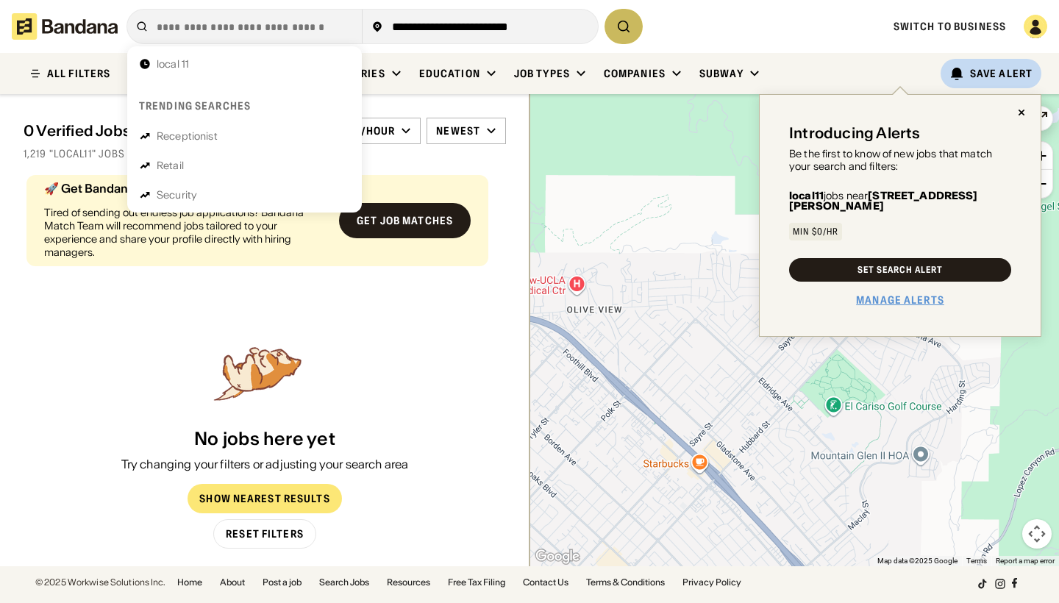 This screenshot has width=1059, height=603. I want to click on div: Education, so click(449, 74).